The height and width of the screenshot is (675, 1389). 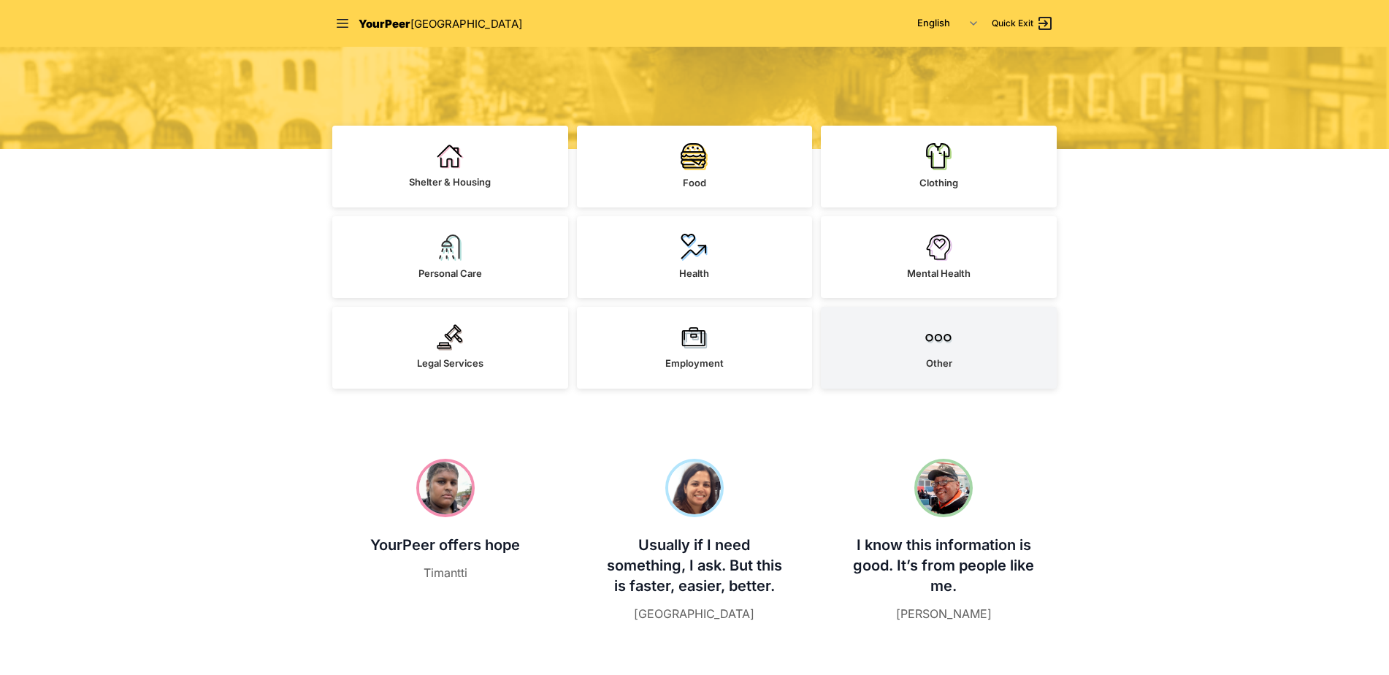 I want to click on a: Quick Exit, so click(x=1022, y=23).